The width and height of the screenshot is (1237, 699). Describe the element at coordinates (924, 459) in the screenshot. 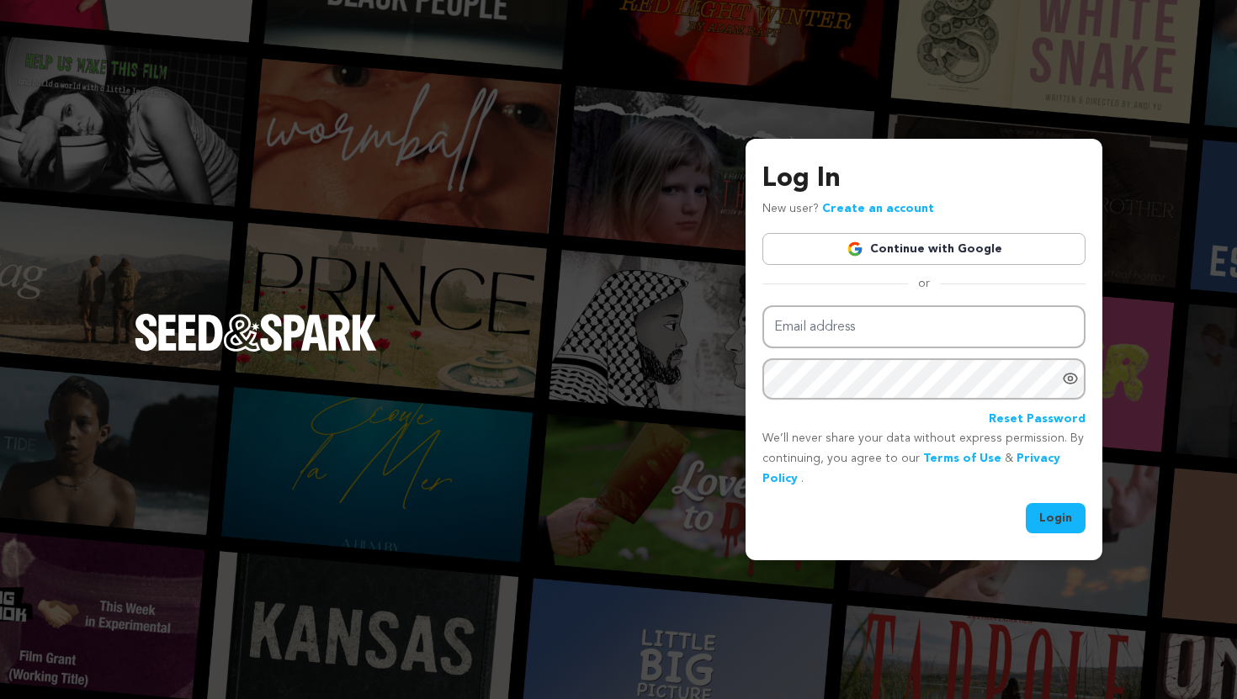

I see `p: We’ll never share your data without express permission. By continuing, you agree to our & .` at that location.